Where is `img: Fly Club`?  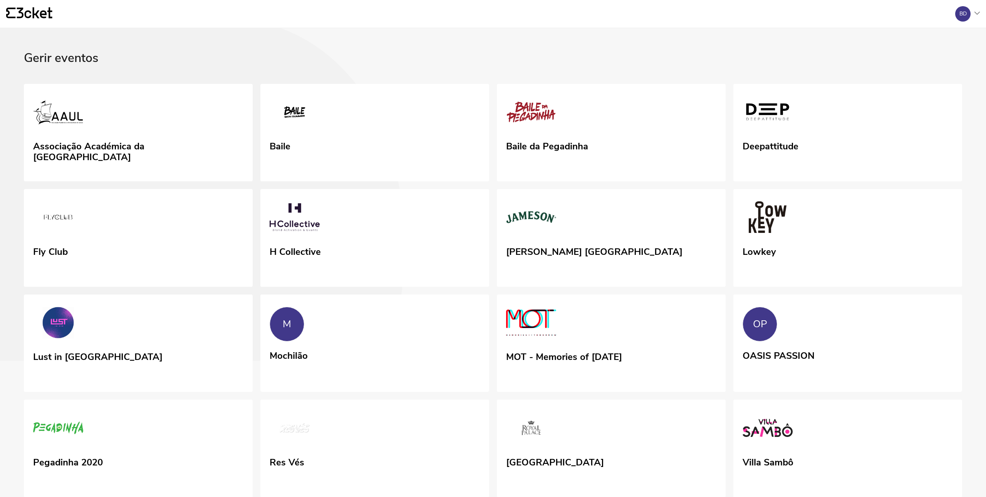
img: Fly Club is located at coordinates (58, 219).